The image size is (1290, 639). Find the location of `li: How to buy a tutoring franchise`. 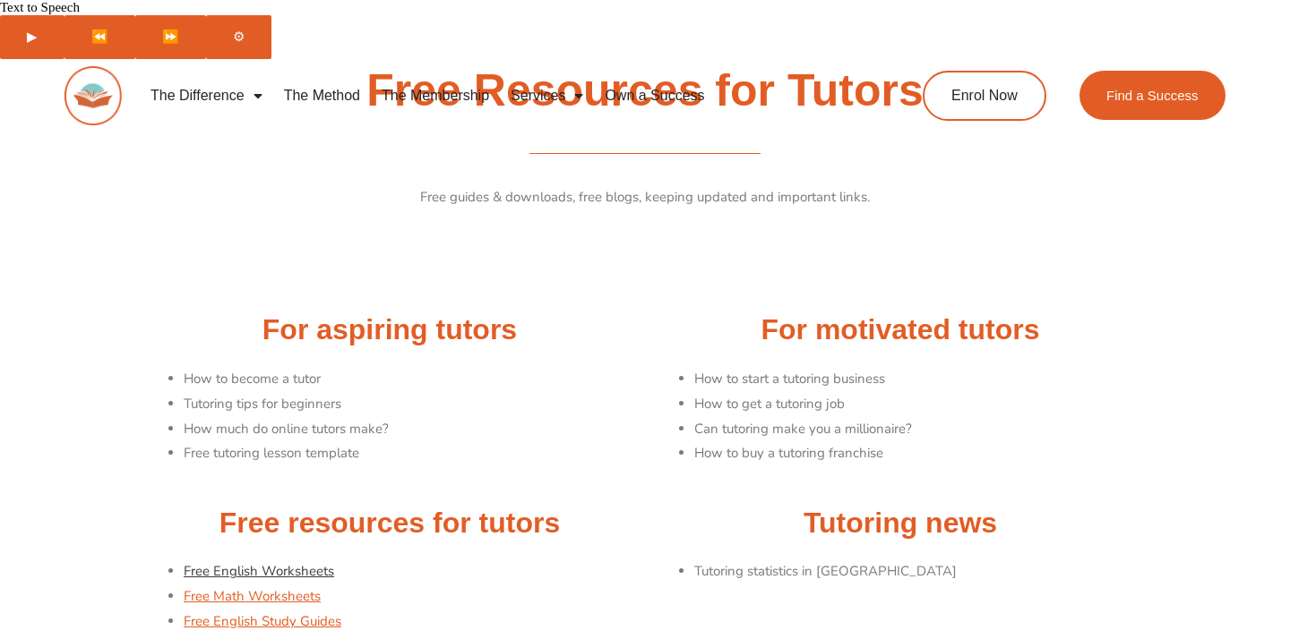

li: How to buy a tutoring franchise is located at coordinates (920, 454).